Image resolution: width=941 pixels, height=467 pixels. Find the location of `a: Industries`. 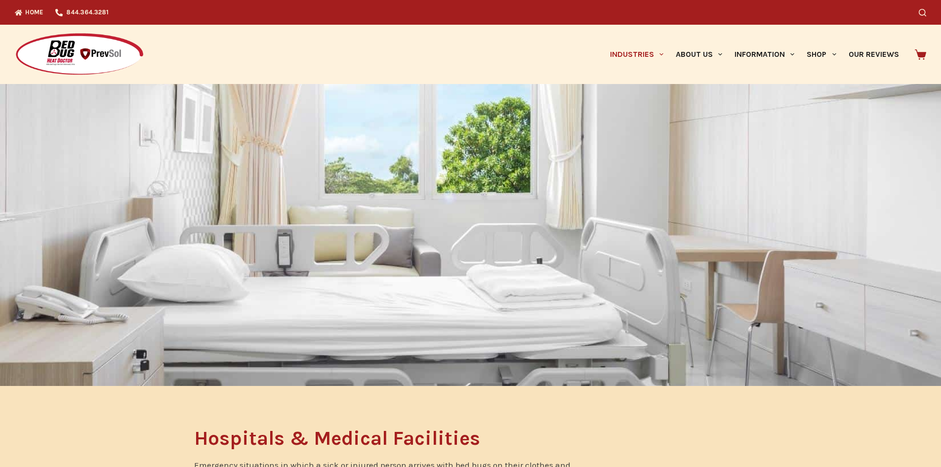

a: Industries is located at coordinates (636, 54).